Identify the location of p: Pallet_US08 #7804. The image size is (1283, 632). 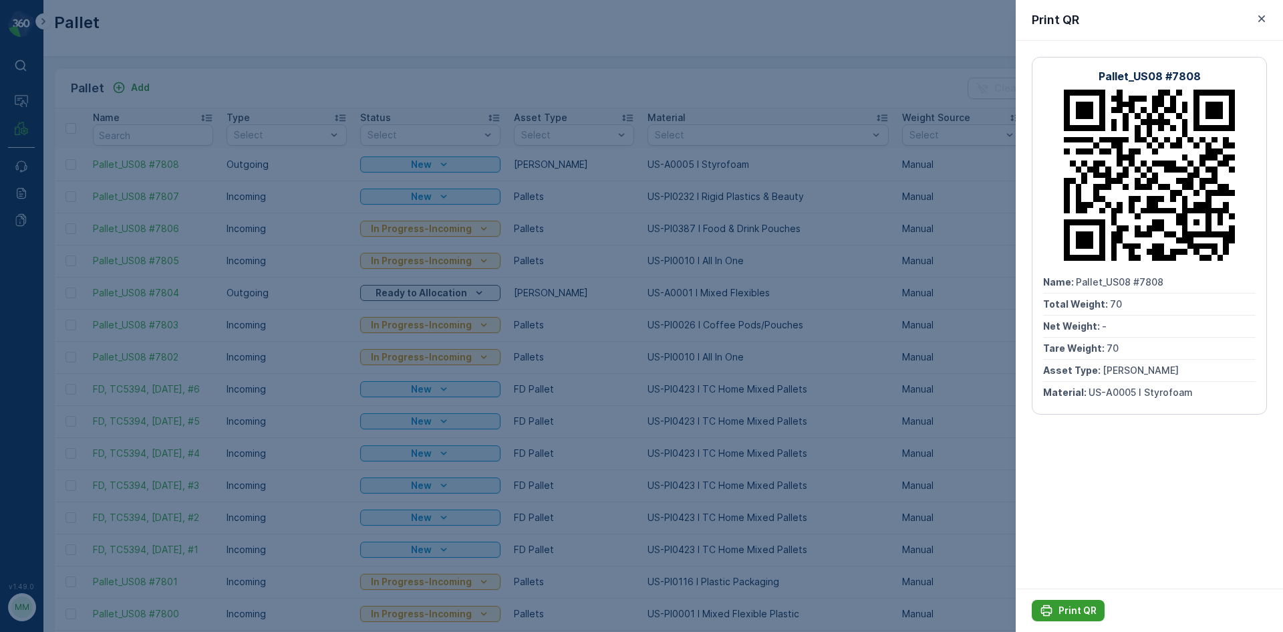
(640, 19).